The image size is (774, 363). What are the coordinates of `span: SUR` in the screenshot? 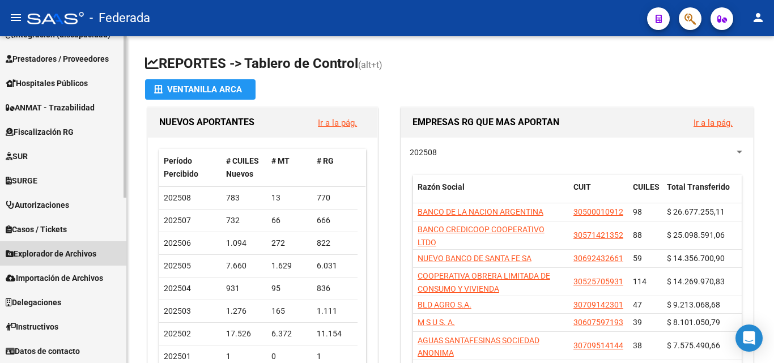 It's located at (16, 156).